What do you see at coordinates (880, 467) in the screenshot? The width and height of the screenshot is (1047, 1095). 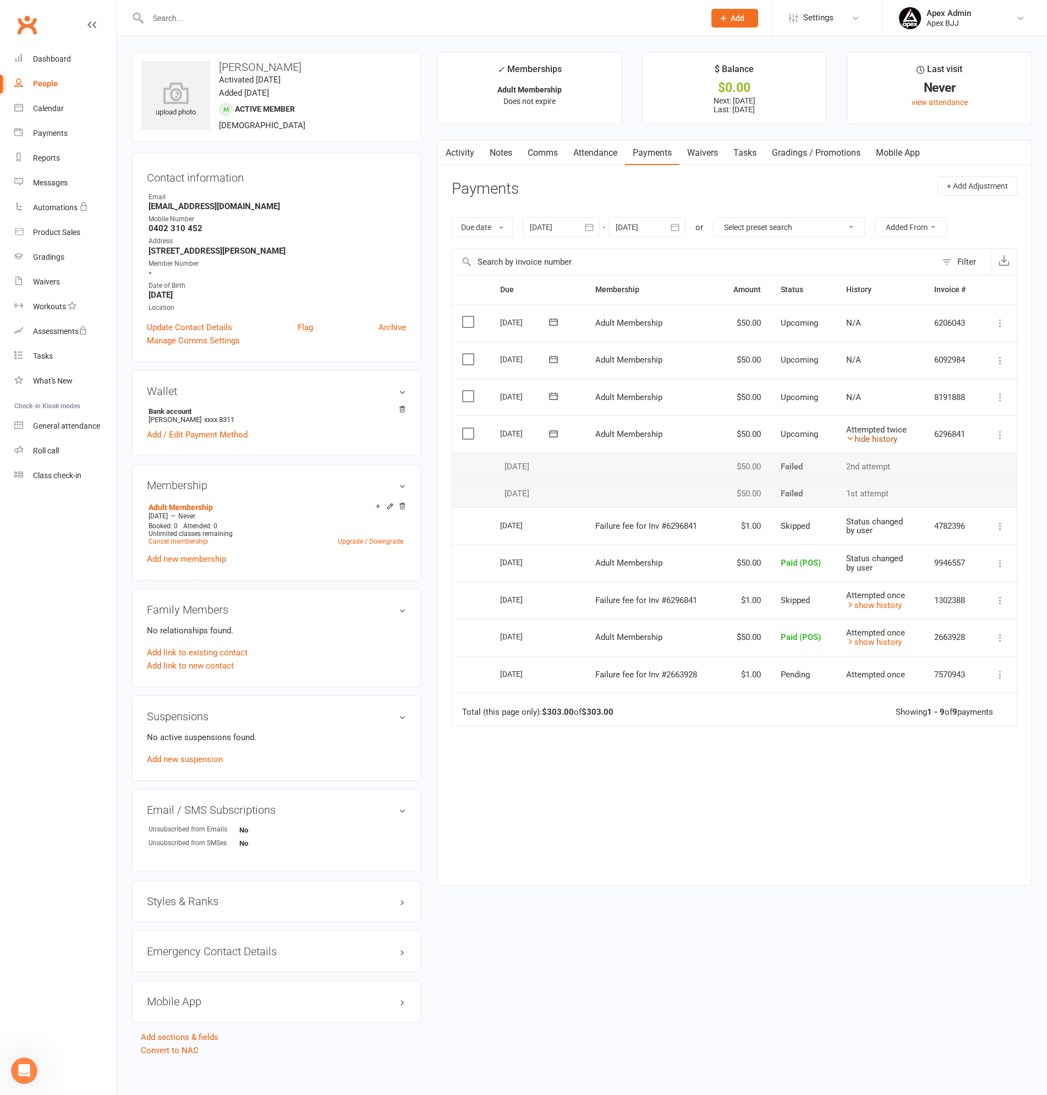 I see `td: 2nd attempt` at bounding box center [880, 467].